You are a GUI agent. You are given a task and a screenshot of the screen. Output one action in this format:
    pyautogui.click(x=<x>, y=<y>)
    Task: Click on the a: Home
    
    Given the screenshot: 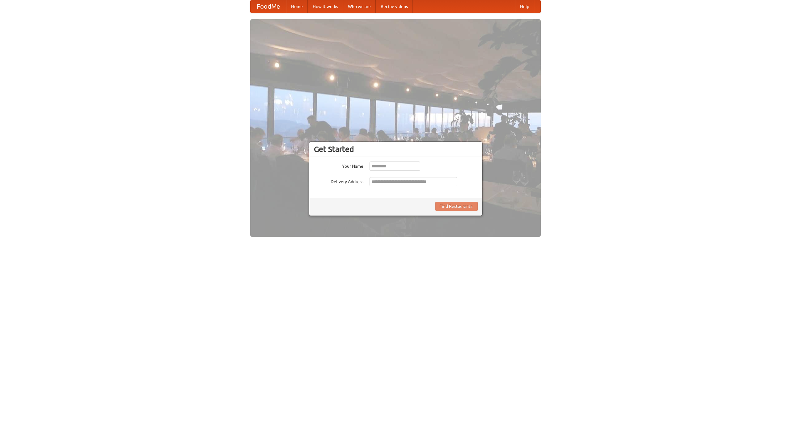 What is the action you would take?
    pyautogui.click(x=297, y=6)
    